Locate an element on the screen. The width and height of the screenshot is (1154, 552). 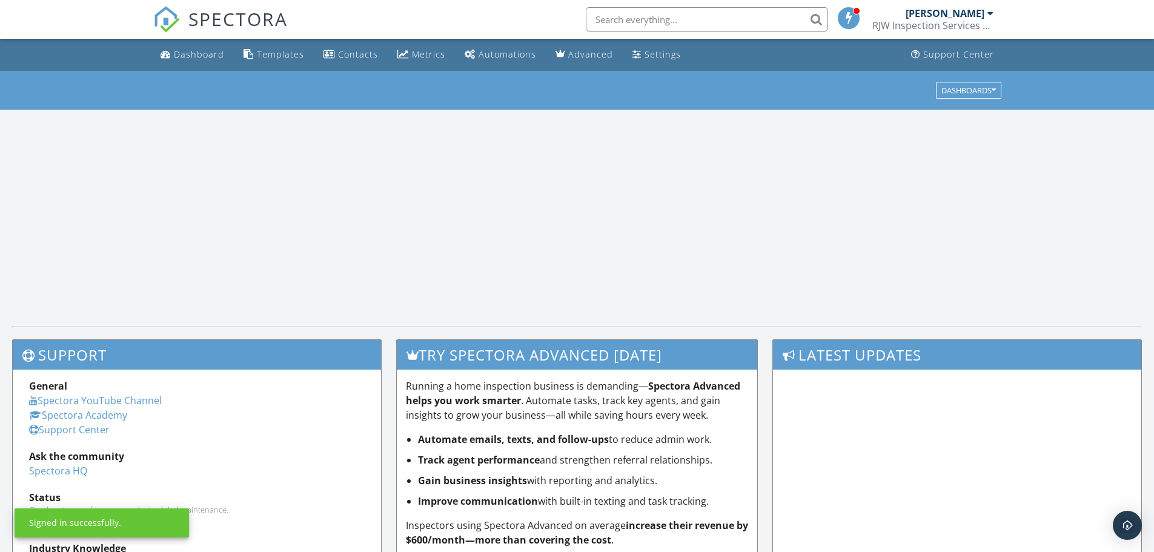
a: Spectora YouTube Channel is located at coordinates (95, 400).